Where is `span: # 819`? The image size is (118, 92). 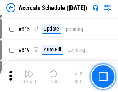
span: # 819 is located at coordinates (24, 50).